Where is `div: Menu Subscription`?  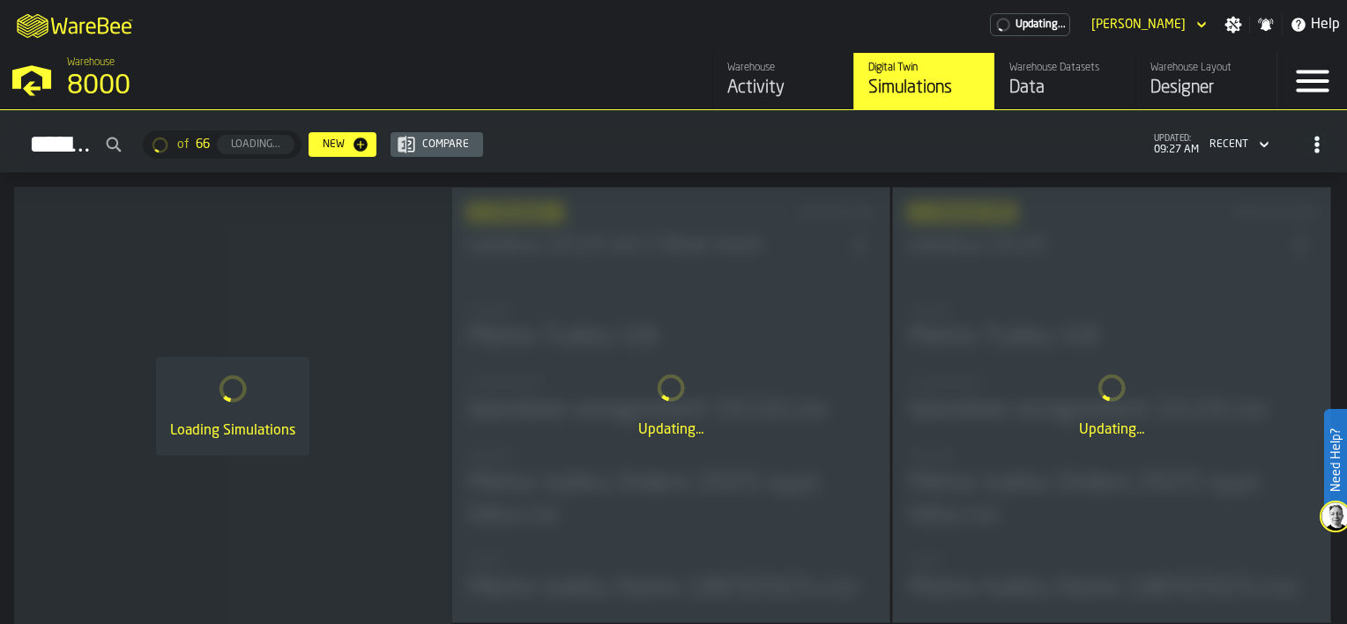
div: Menu Subscription is located at coordinates (1030, 25).